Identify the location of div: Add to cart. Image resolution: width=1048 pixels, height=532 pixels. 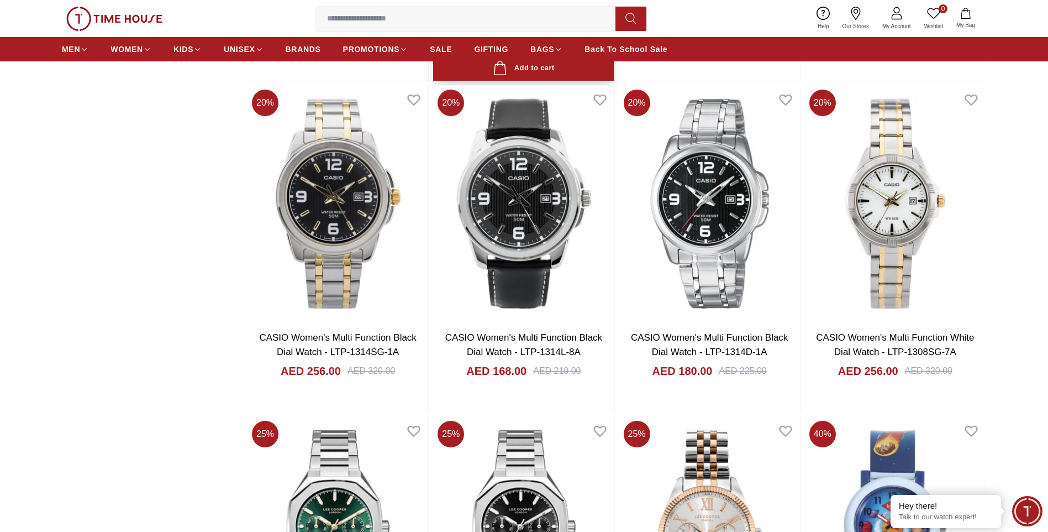
(523, 68).